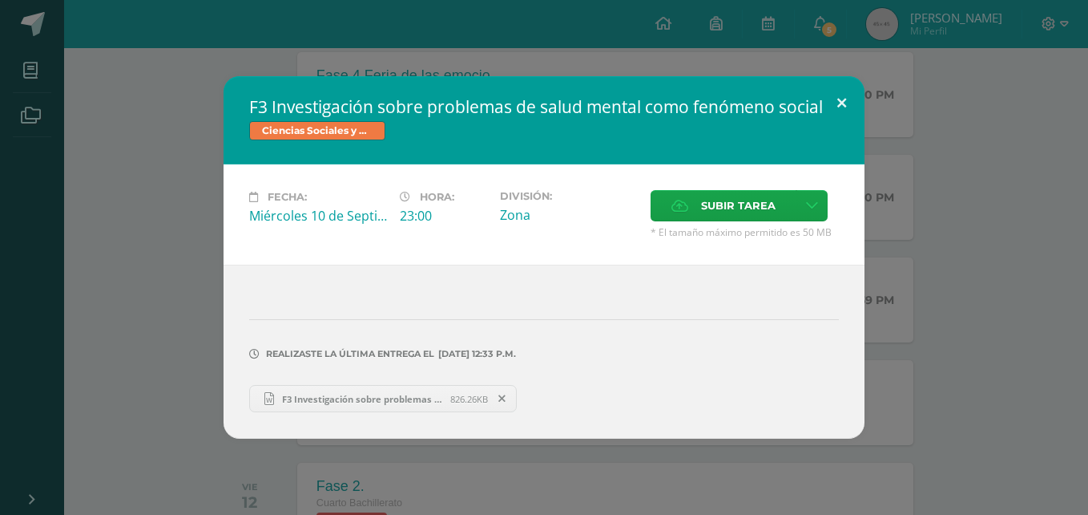 The width and height of the screenshot is (1088, 515). What do you see at coordinates (842, 103) in the screenshot?
I see `button: Close (Esc)` at bounding box center [842, 103].